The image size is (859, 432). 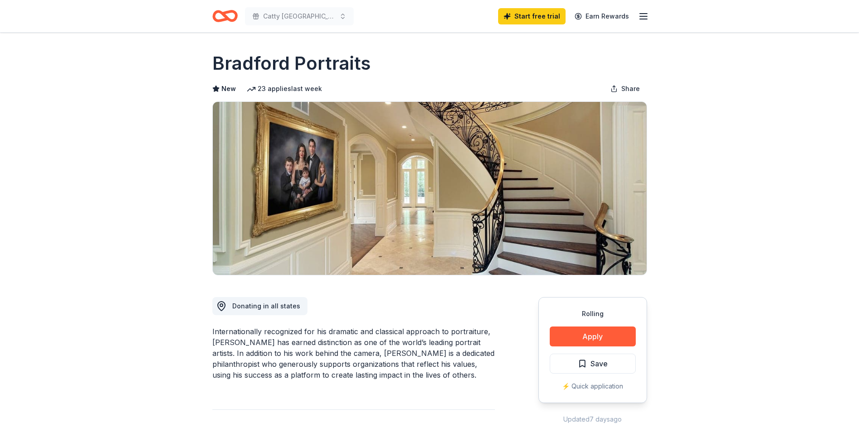 I want to click on span: New, so click(x=229, y=89).